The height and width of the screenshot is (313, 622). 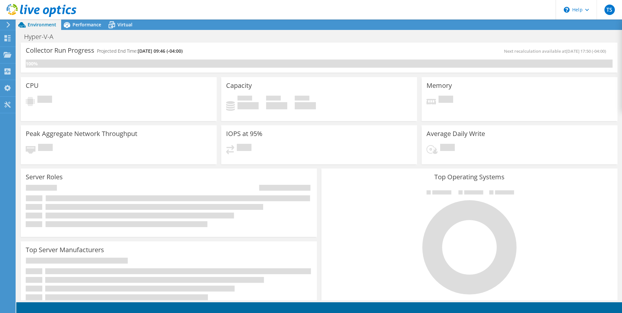 What do you see at coordinates (302, 99) in the screenshot?
I see `span: Total` at bounding box center [302, 99].